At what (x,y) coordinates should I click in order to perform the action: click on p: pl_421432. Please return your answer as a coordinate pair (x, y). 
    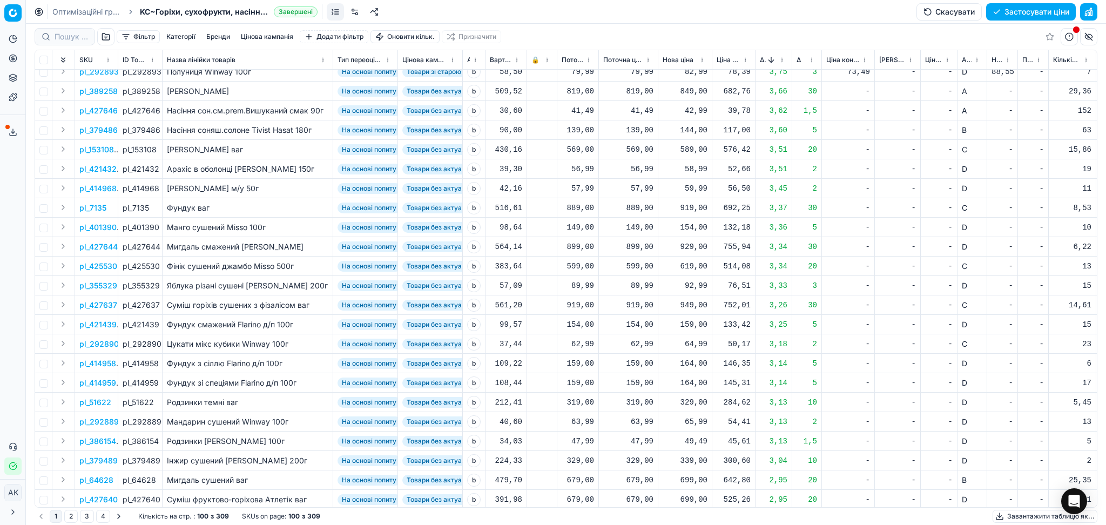
    Looking at the image, I should click on (98, 169).